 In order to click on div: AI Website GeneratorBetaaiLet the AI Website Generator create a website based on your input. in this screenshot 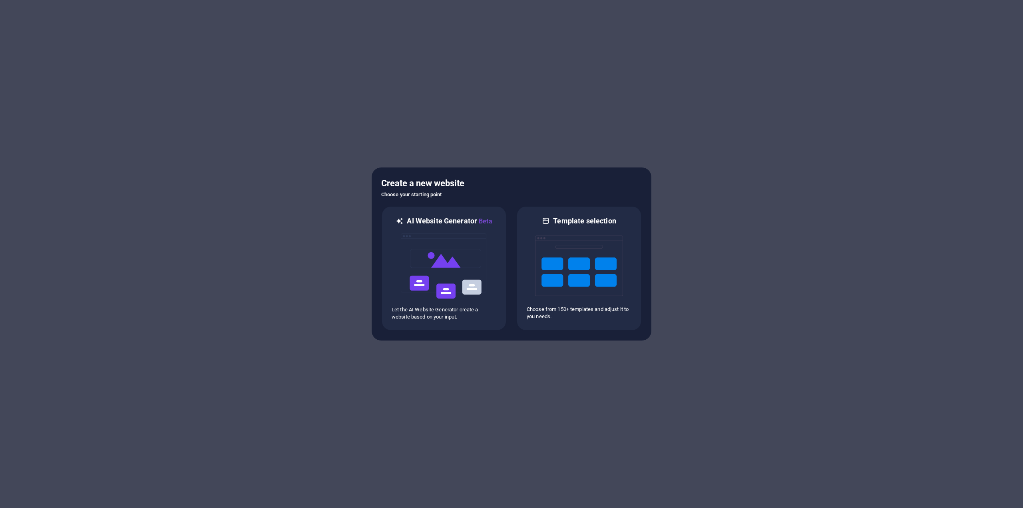, I will do `click(444, 268)`.